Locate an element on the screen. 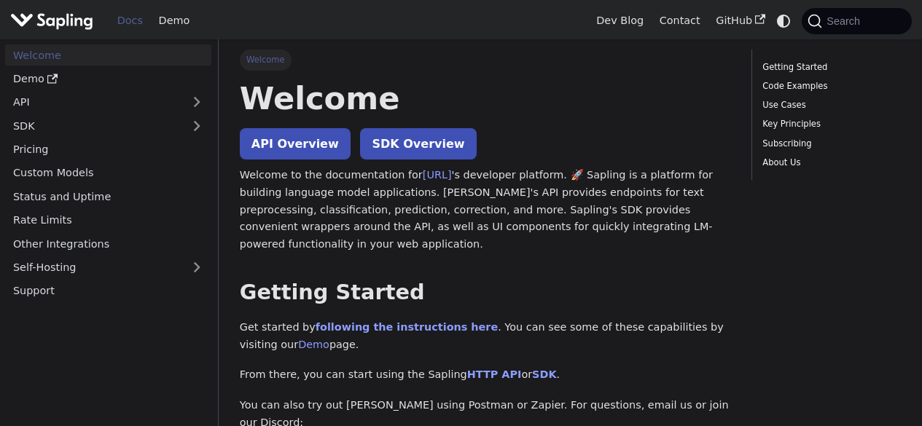 The width and height of the screenshot is (922, 426). button: Expand sidebar category 'API' is located at coordinates (197, 102).